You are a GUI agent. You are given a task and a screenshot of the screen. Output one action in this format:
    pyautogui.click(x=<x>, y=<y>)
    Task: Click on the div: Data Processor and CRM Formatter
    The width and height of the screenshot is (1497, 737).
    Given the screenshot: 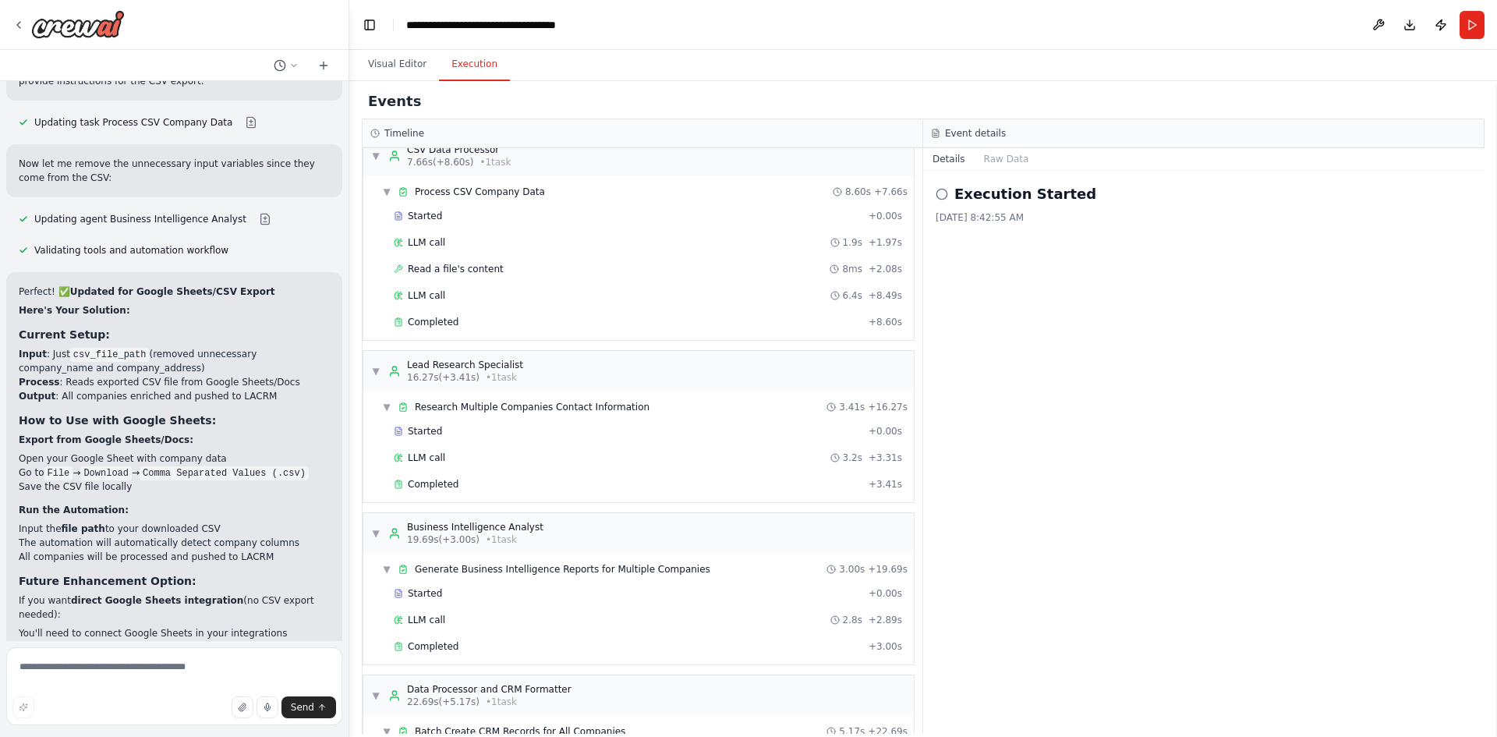 What is the action you would take?
    pyautogui.click(x=489, y=689)
    